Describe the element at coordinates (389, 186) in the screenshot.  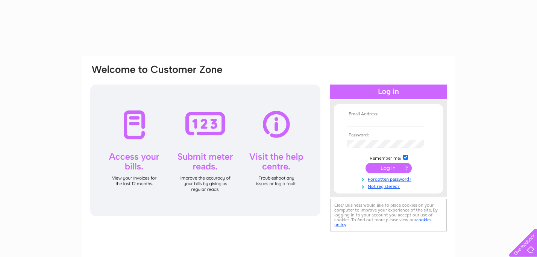
I see `a: Not registered?` at that location.